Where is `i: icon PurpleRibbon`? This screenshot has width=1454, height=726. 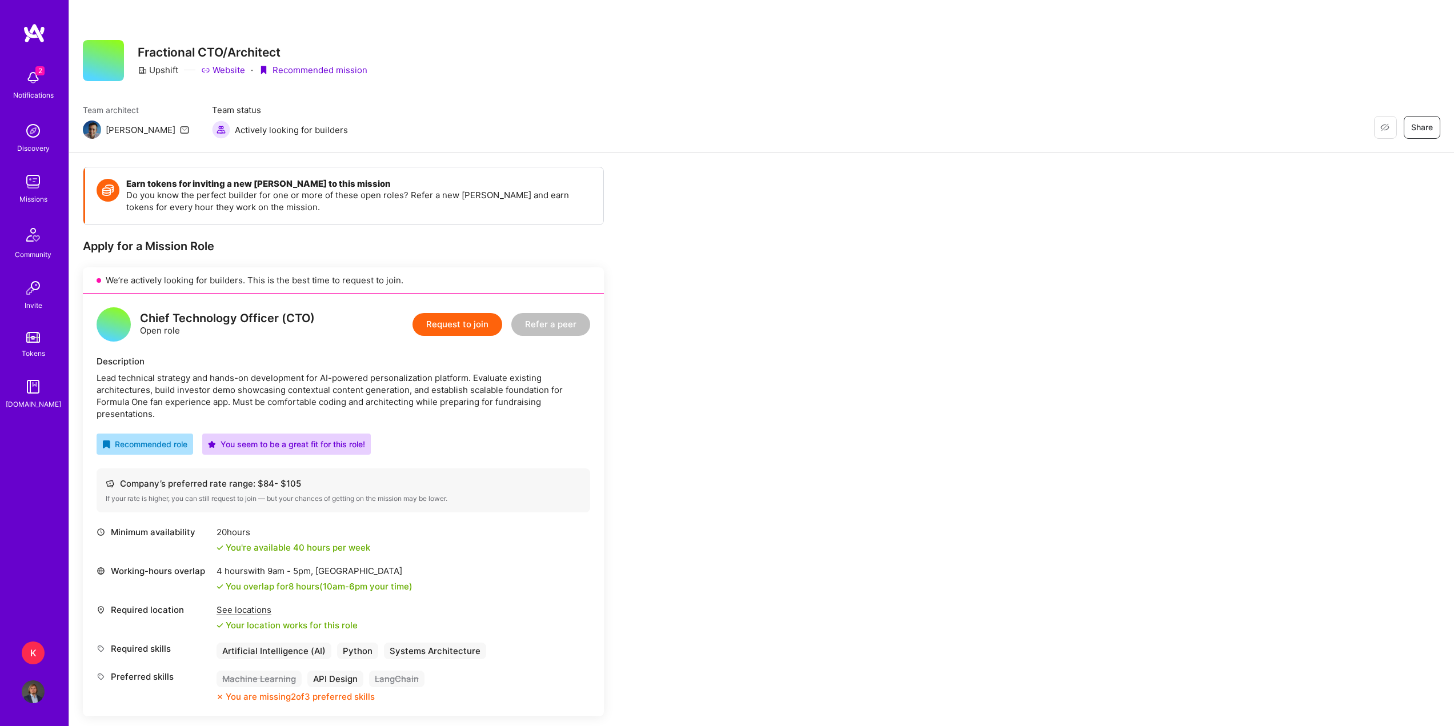
i: icon PurpleRibbon is located at coordinates (263, 70).